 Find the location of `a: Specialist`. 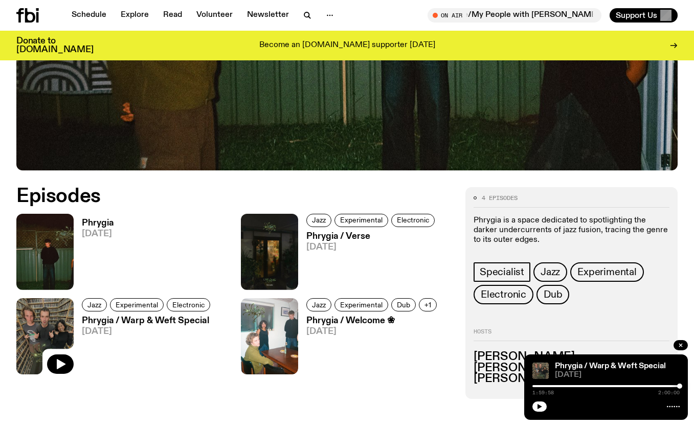

a: Specialist is located at coordinates (502, 272).